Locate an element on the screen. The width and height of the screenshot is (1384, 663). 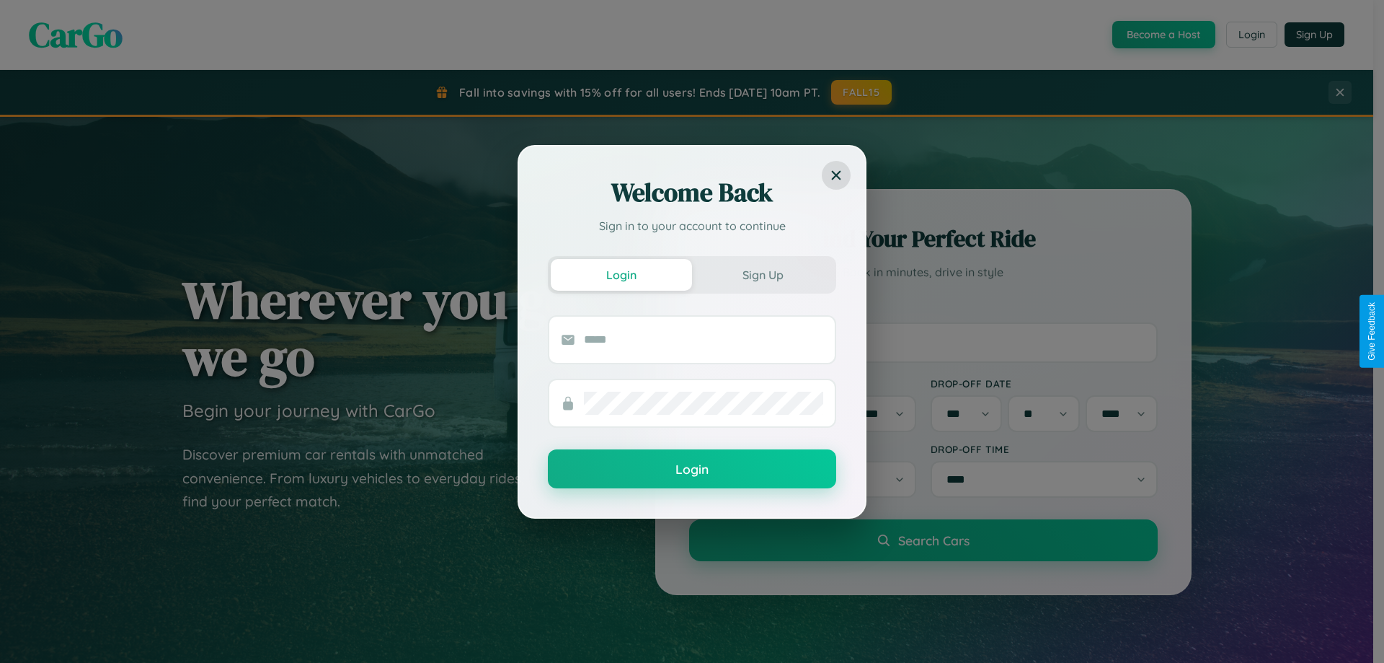
div: Give Feedback is located at coordinates (1372, 331).